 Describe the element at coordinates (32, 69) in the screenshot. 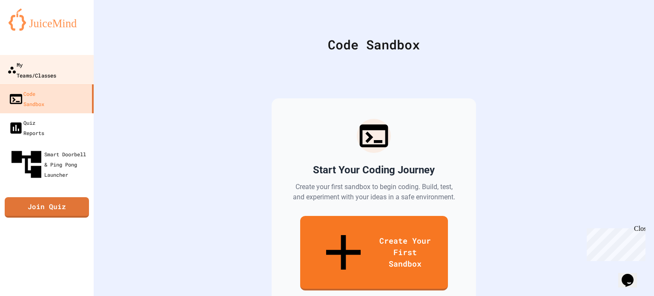

I see `div: My Teams/Classes` at that location.